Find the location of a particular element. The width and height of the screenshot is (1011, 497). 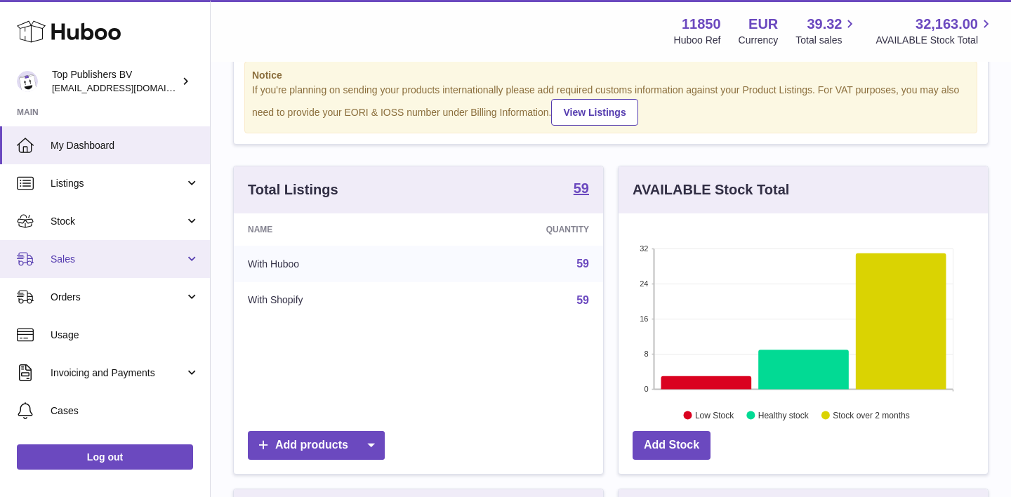

a: View Listings is located at coordinates (594, 112).